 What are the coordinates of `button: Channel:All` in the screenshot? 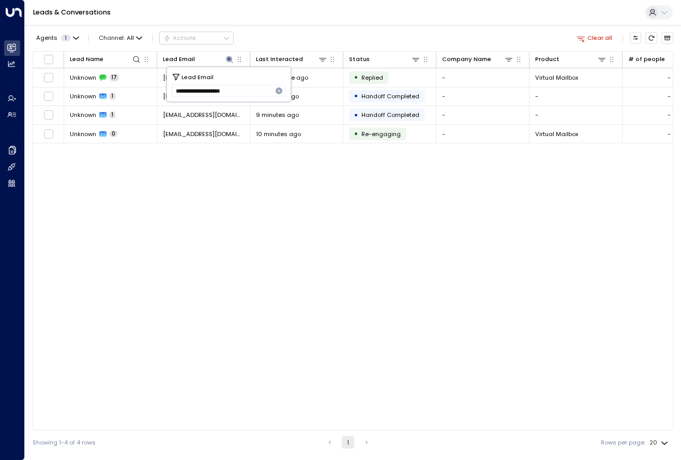 It's located at (120, 38).